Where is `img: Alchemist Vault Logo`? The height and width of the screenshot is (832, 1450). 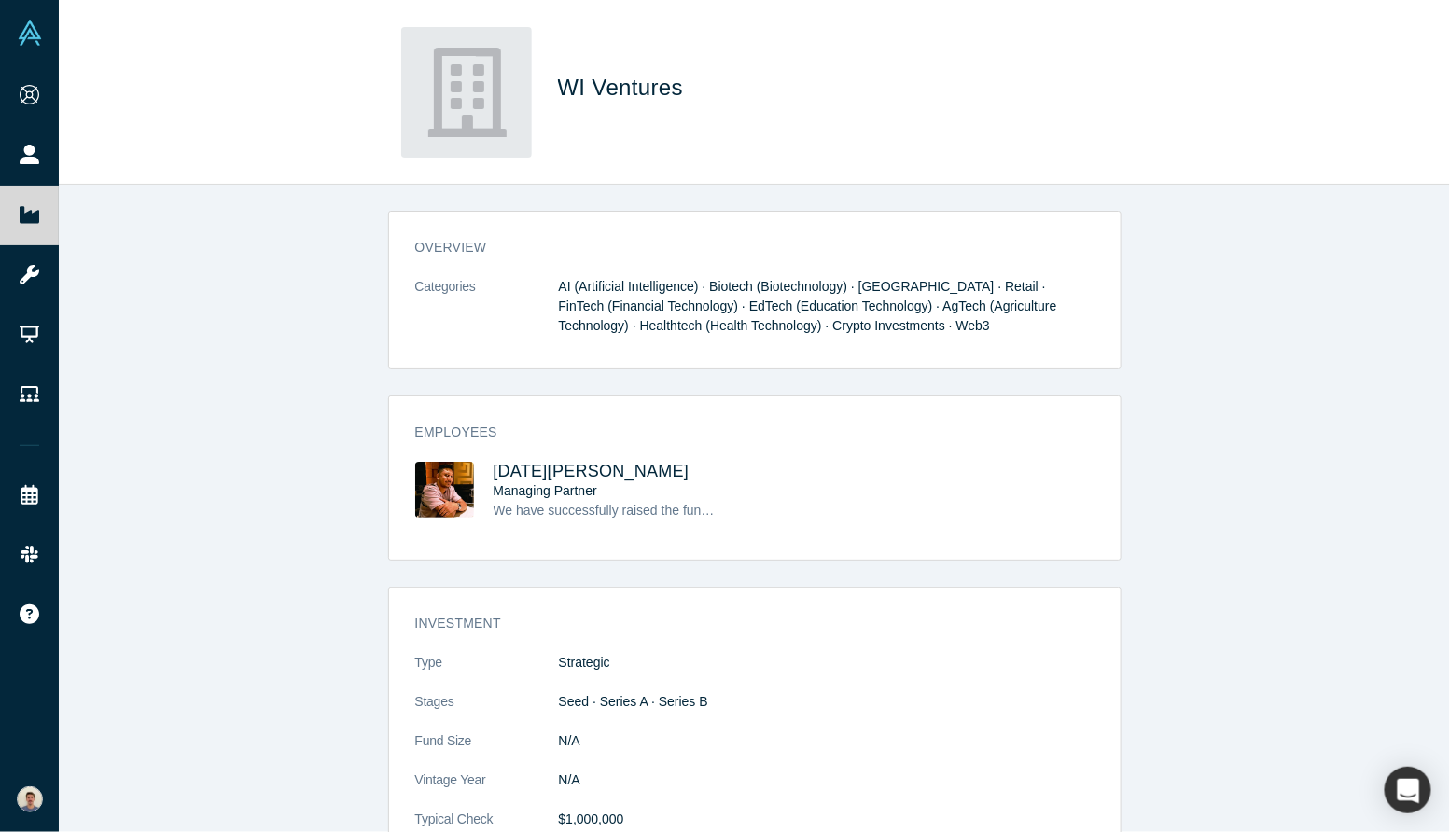 img: Alchemist Vault Logo is located at coordinates (30, 33).